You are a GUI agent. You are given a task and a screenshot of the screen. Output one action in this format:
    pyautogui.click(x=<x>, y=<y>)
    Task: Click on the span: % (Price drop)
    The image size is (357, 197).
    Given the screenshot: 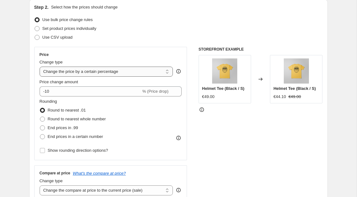 What is the action you would take?
    pyautogui.click(x=155, y=91)
    